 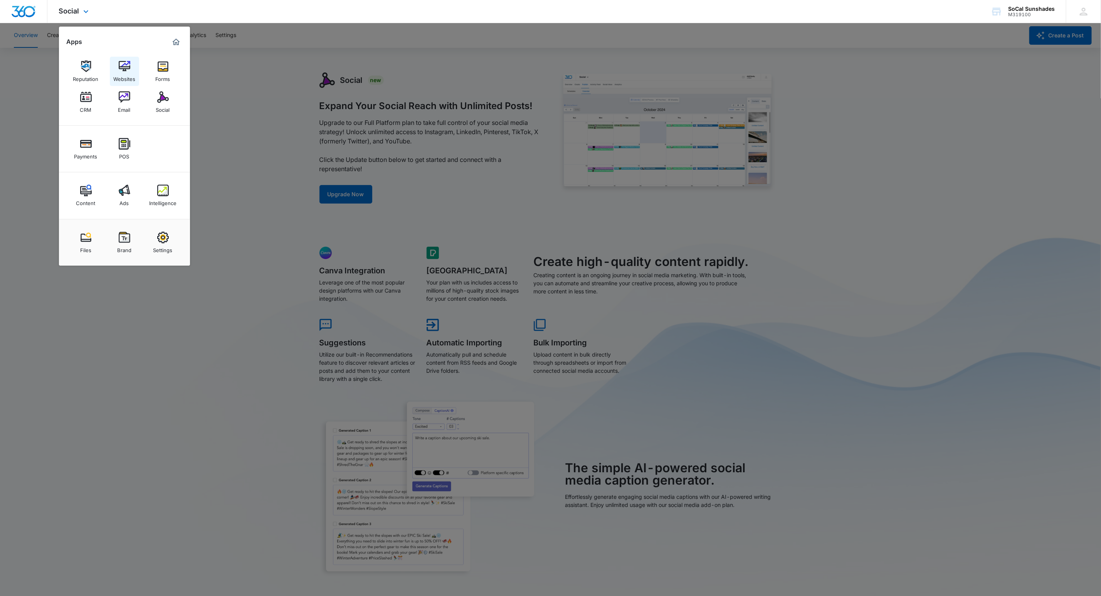 What do you see at coordinates (86, 201) in the screenshot?
I see `div: Content` at bounding box center [86, 201].